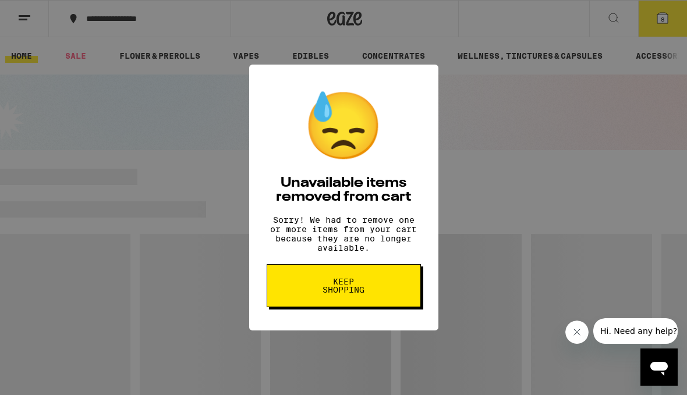  I want to click on p: Sorry! We had to remove one or more items from your cart because they are no longer available., so click(344, 234).